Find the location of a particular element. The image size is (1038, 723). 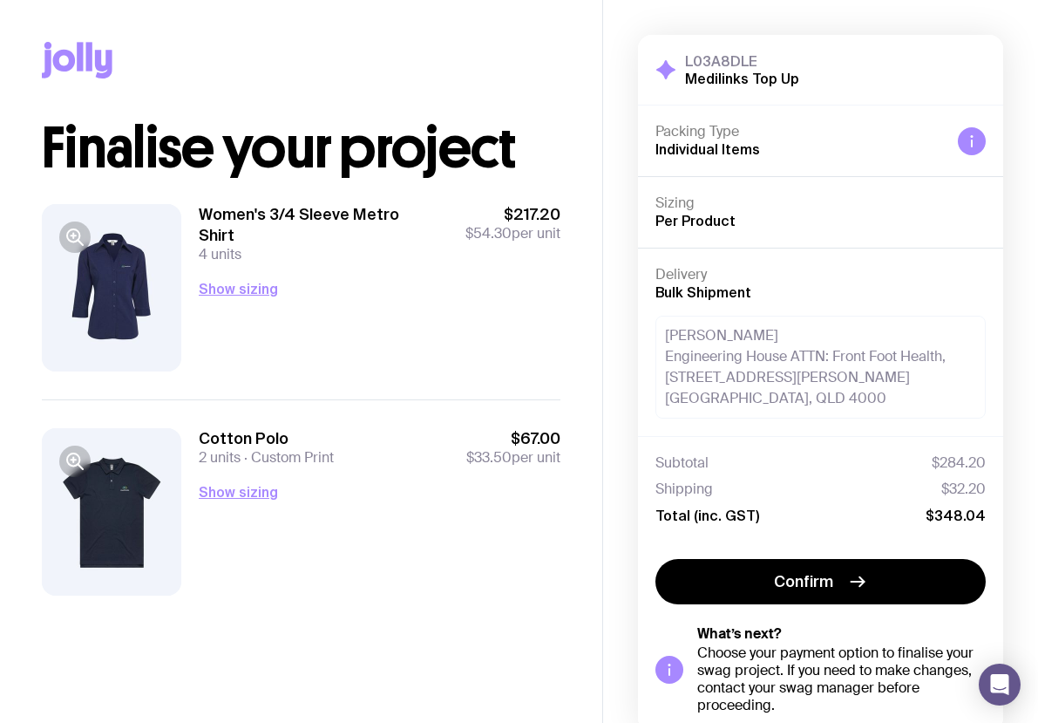

h1: Finalise your project is located at coordinates (301, 148).